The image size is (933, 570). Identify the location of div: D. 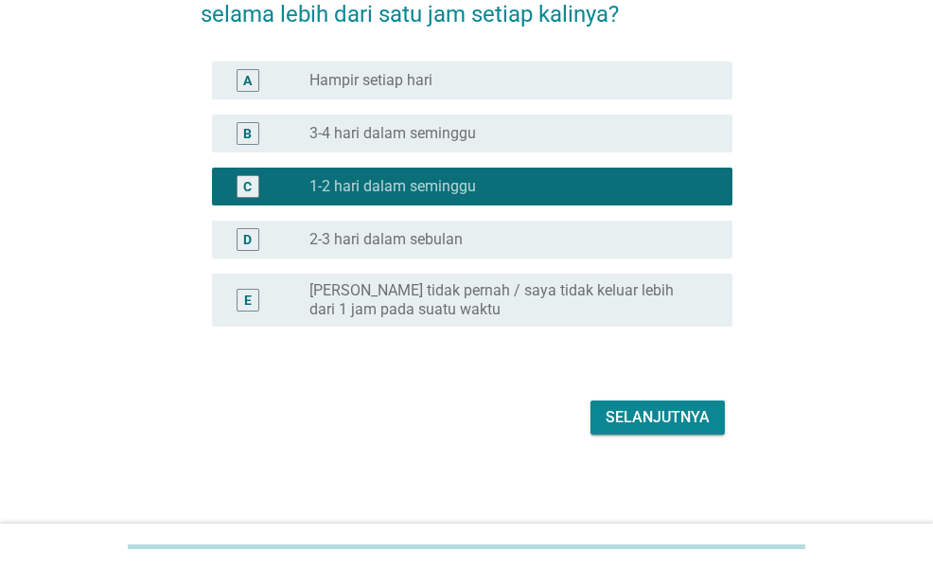
(247, 238).